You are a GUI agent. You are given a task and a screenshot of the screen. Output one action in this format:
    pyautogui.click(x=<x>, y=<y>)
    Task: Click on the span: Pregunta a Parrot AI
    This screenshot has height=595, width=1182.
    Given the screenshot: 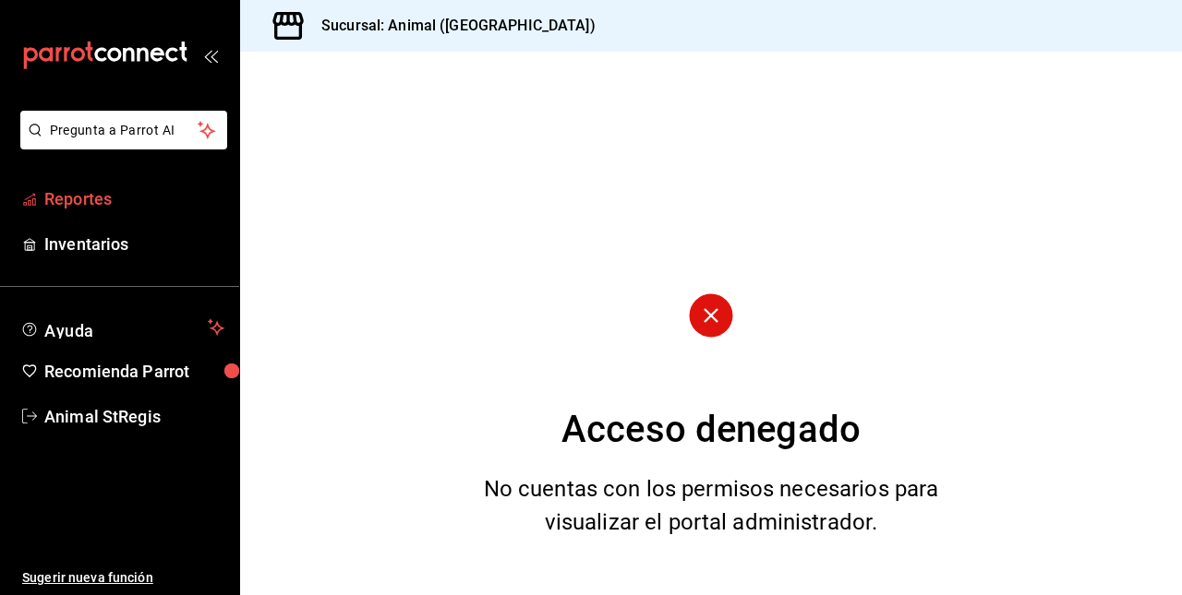 What is the action you would take?
    pyautogui.click(x=124, y=130)
    